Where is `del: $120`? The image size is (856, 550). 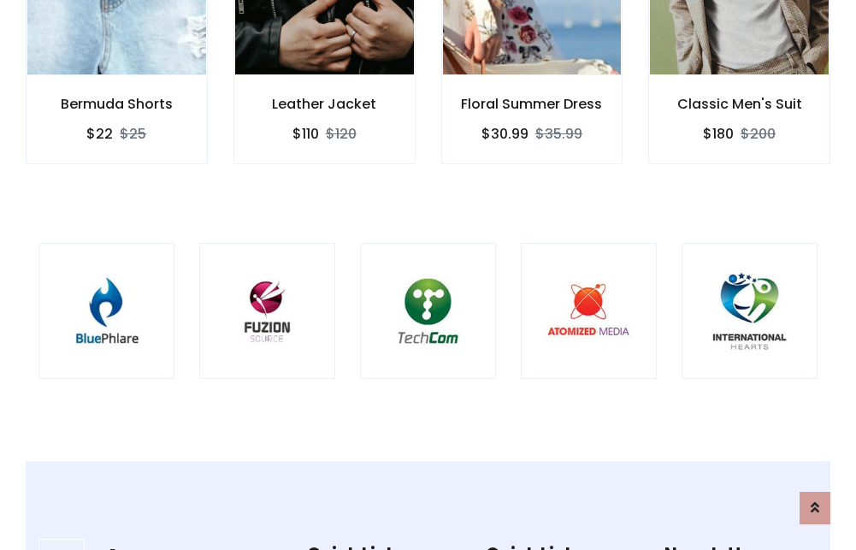
del: $120 is located at coordinates (341, 133).